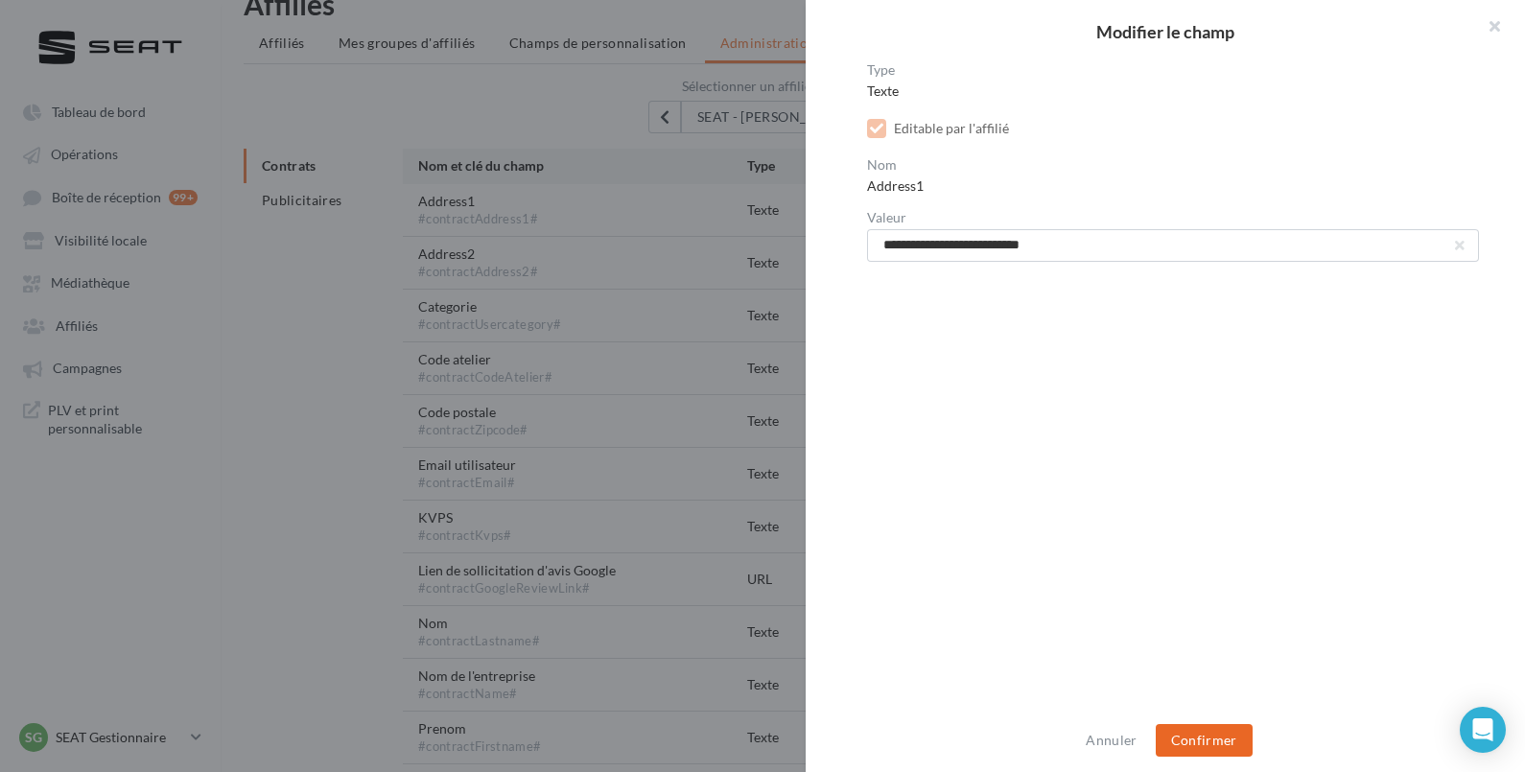 This screenshot has width=1525, height=772. Describe the element at coordinates (1173, 165) in the screenshot. I see `label: Nom` at that location.